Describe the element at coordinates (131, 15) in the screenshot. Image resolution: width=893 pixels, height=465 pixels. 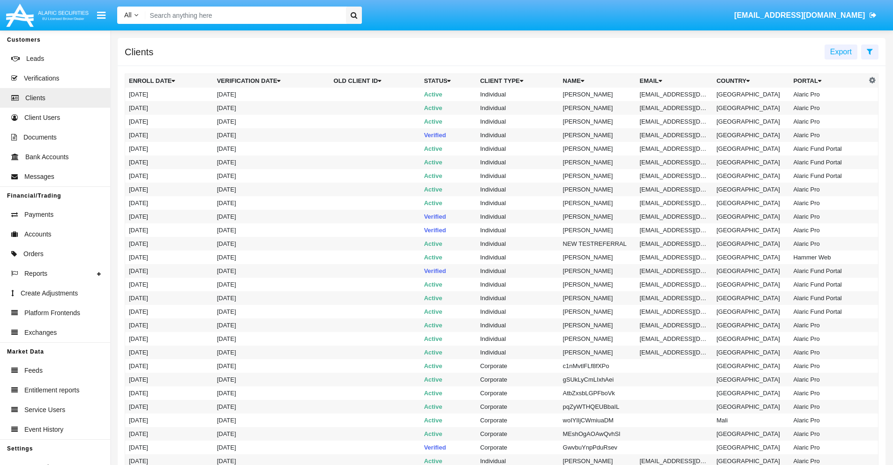
I see `a: All` at that location.